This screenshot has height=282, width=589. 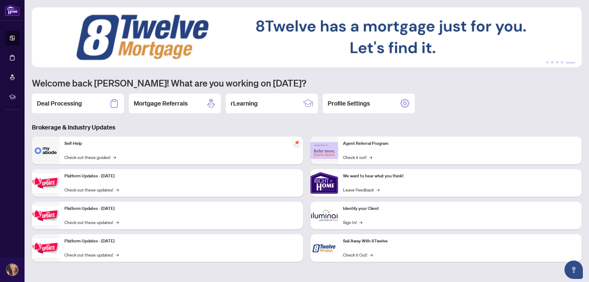 What do you see at coordinates (361, 190) in the screenshot?
I see `a: Leave Feedback→` at bounding box center [361, 190].